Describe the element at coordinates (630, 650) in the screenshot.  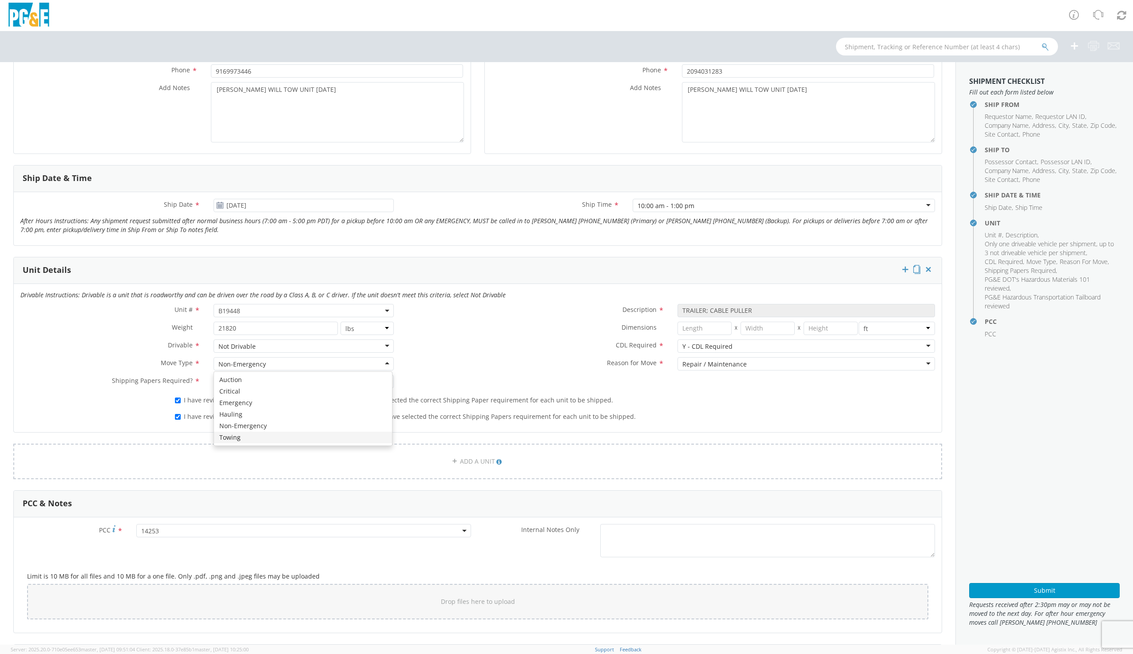
I see `a: Feedback` at that location.